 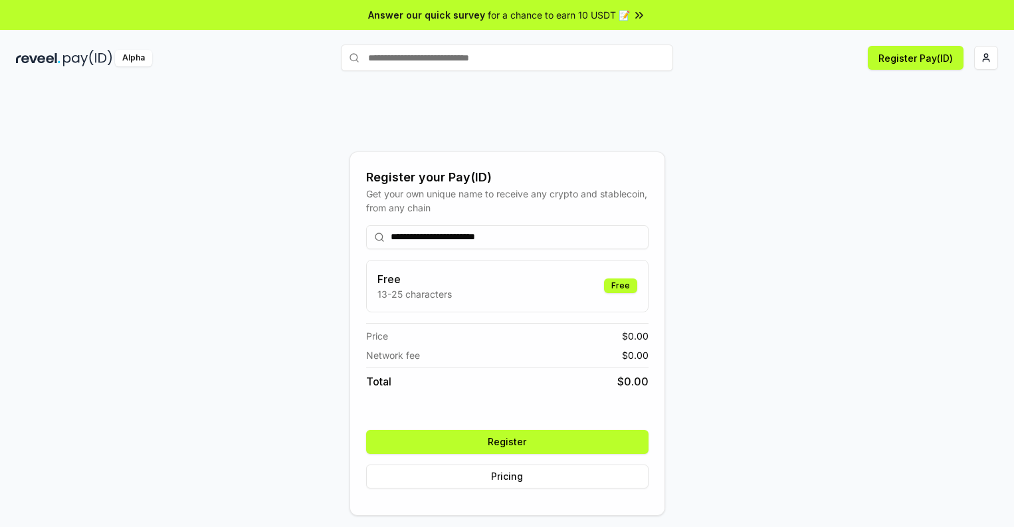 What do you see at coordinates (507, 477) in the screenshot?
I see `button: Pricing` at bounding box center [507, 477].